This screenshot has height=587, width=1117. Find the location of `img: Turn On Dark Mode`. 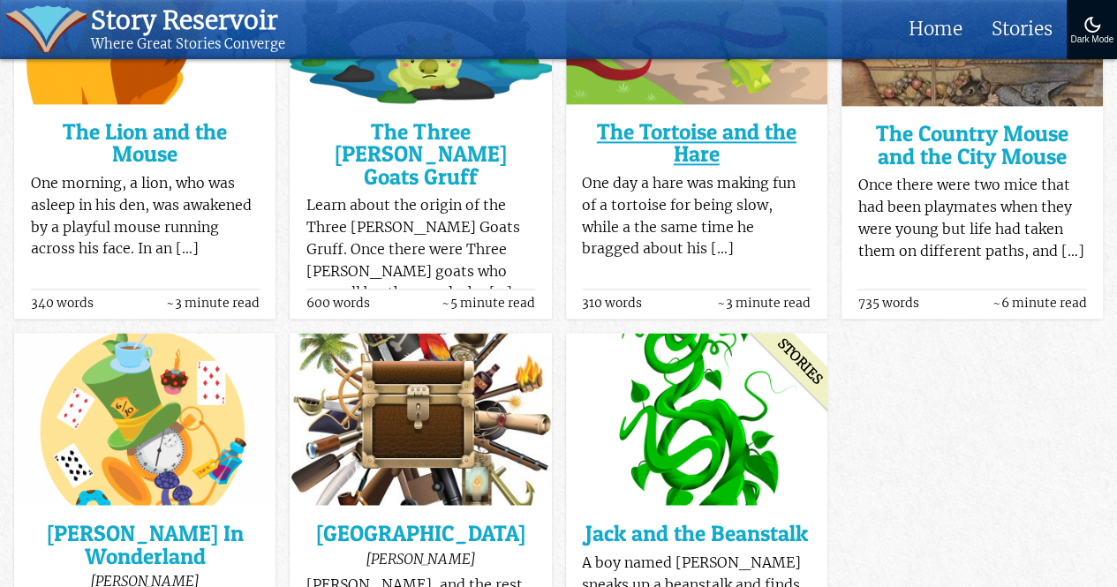

img: Turn On Dark Mode is located at coordinates (1092, 25).